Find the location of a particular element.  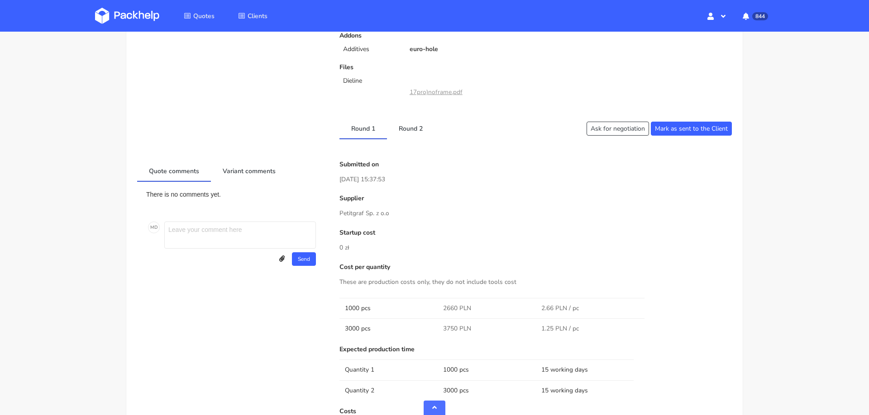

p: Additives is located at coordinates (371, 49).